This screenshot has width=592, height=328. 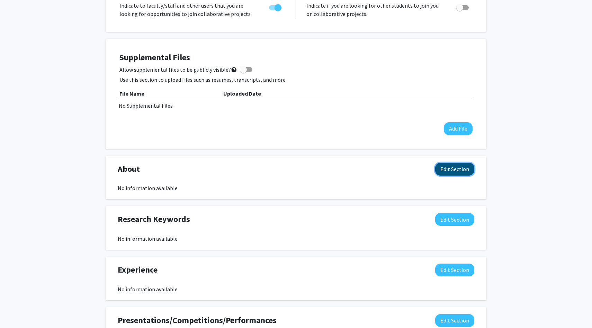 I want to click on span: Presentations/Competitions/Performances, so click(x=197, y=320).